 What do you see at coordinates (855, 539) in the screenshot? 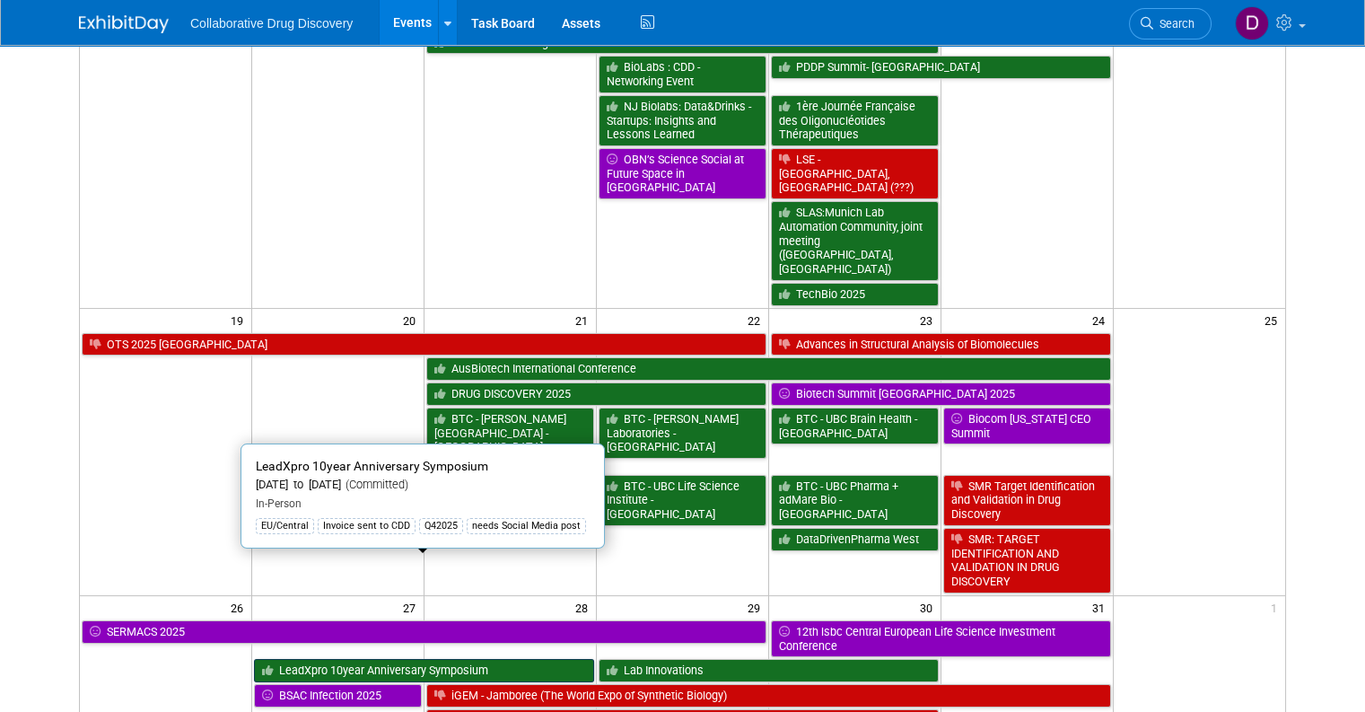
I see `a: DataDrivenPharma West` at bounding box center [855, 539].